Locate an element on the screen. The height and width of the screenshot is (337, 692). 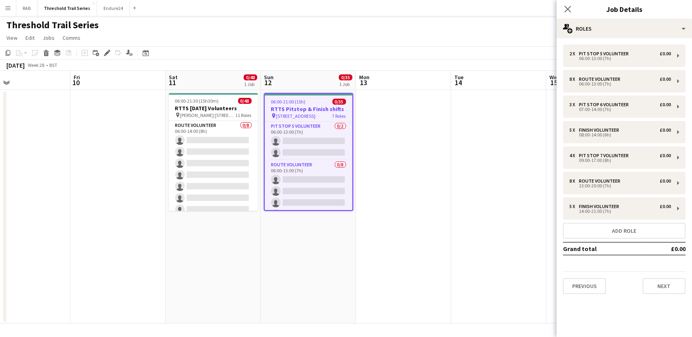
button: RAB is located at coordinates (27, 8).